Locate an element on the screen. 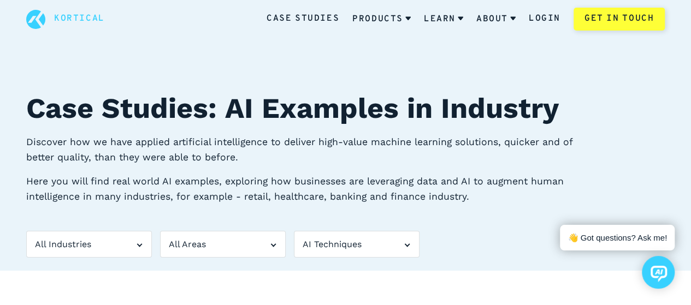 Image resolution: width=691 pixels, height=305 pixels. a: Learn is located at coordinates (444, 19).